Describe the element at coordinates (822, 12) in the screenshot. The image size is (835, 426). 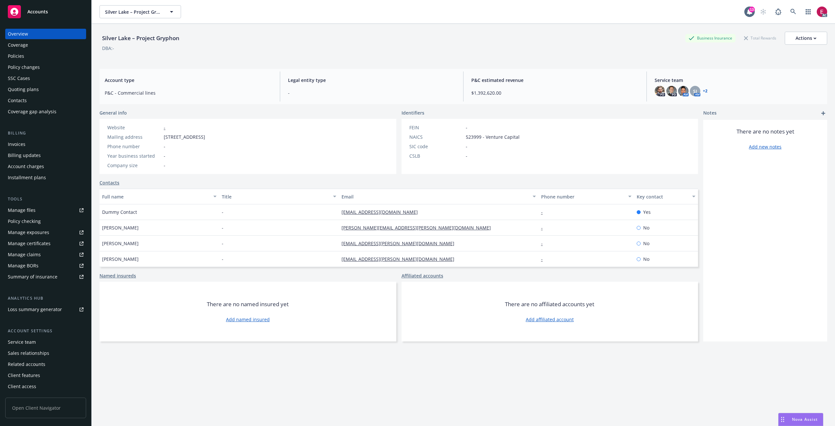
I see `img: photo` at that location.